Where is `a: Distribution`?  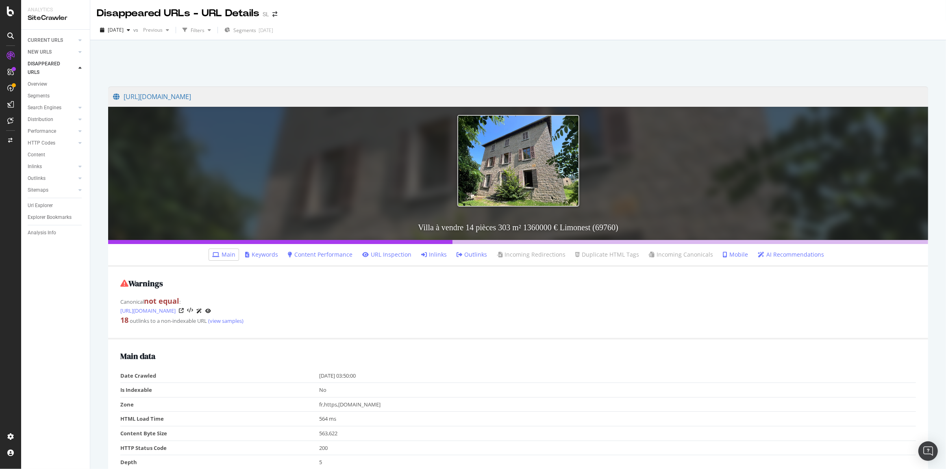
a: Distribution is located at coordinates (52, 119).